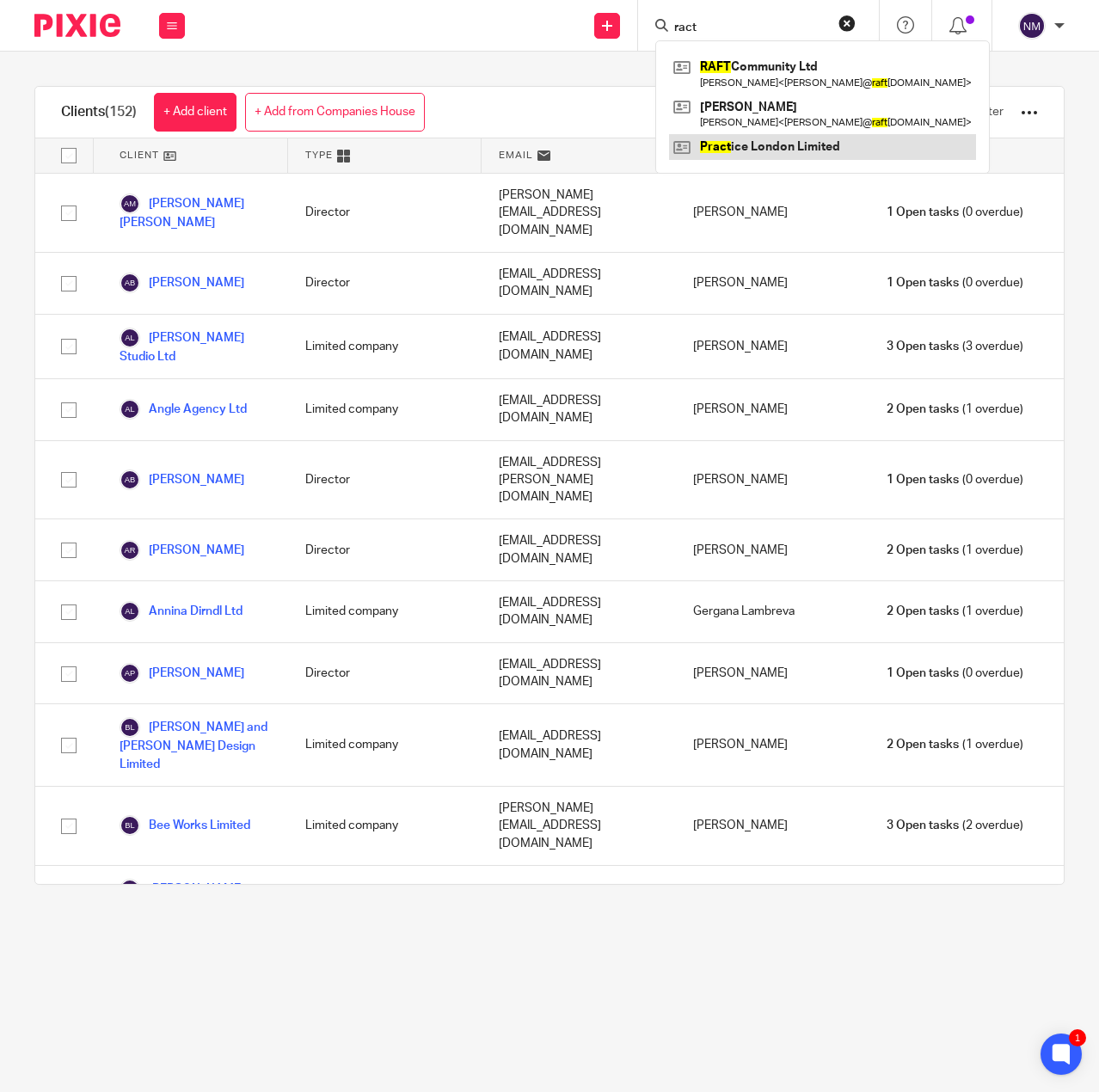  What do you see at coordinates (180, 611) in the screenshot?
I see `a: Annina Dirndl Ltd` at bounding box center [180, 611].